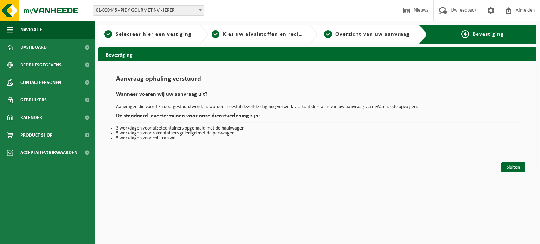 Image resolution: width=540 pixels, height=244 pixels. What do you see at coordinates (31, 30) in the screenshot?
I see `span: Navigatie` at bounding box center [31, 30].